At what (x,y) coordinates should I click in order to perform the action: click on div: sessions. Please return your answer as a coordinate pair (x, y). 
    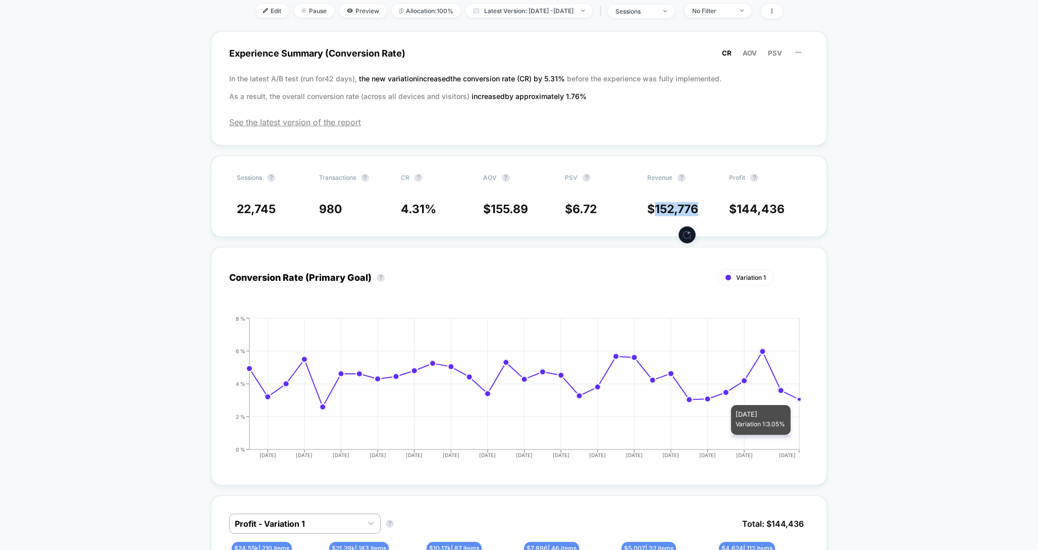
    Looking at the image, I should click on (636, 11).